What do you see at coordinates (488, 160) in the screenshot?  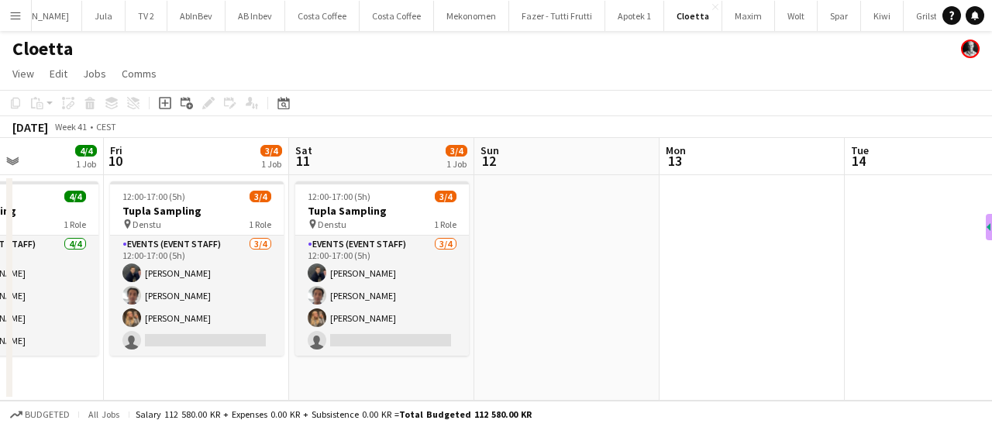 I see `span: 12` at bounding box center [488, 160].